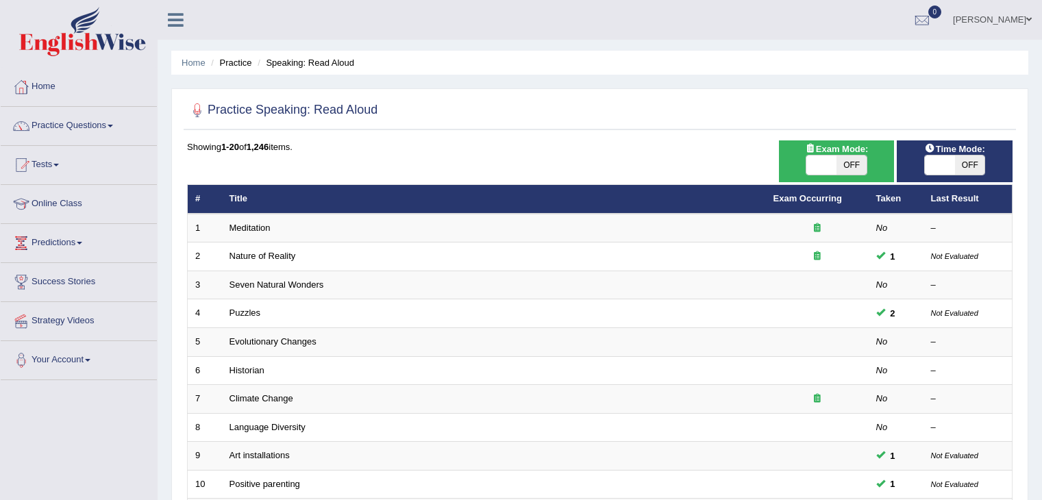  I want to click on td: 10, so click(205, 484).